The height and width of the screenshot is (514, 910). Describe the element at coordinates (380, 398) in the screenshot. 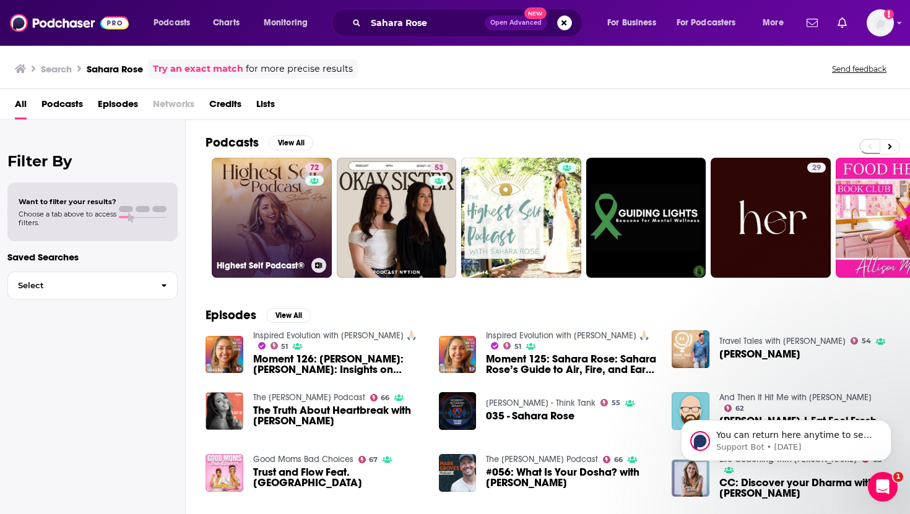

I see `a: 66` at that location.